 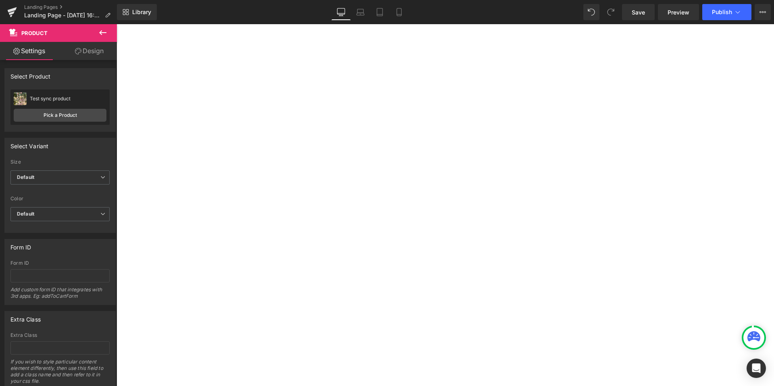 I want to click on div: Select Product, so click(x=31, y=74).